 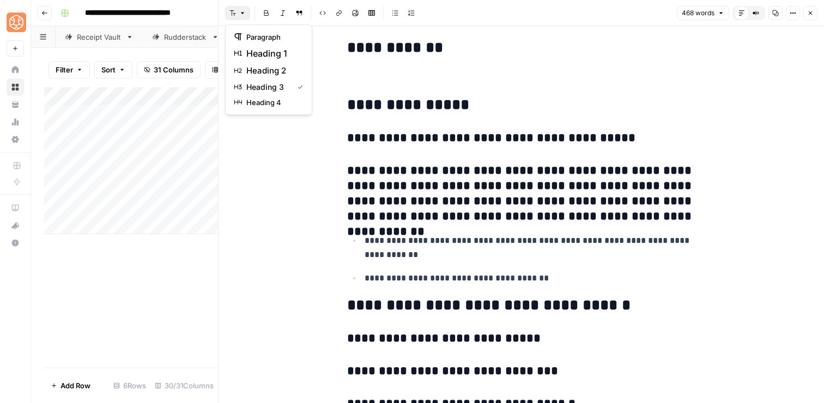 What do you see at coordinates (15, 225) in the screenshot?
I see `button: What's new?` at bounding box center [15, 225].